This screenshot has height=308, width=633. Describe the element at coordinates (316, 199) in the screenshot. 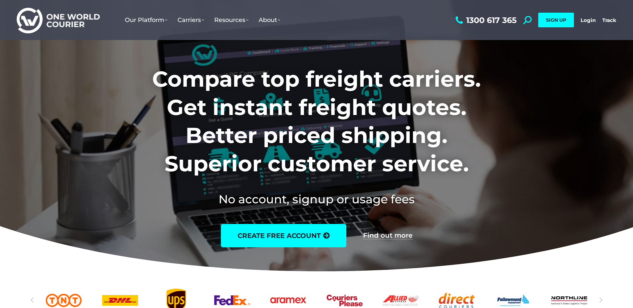

I see `h2: No account, signup or usage fees` at that location.